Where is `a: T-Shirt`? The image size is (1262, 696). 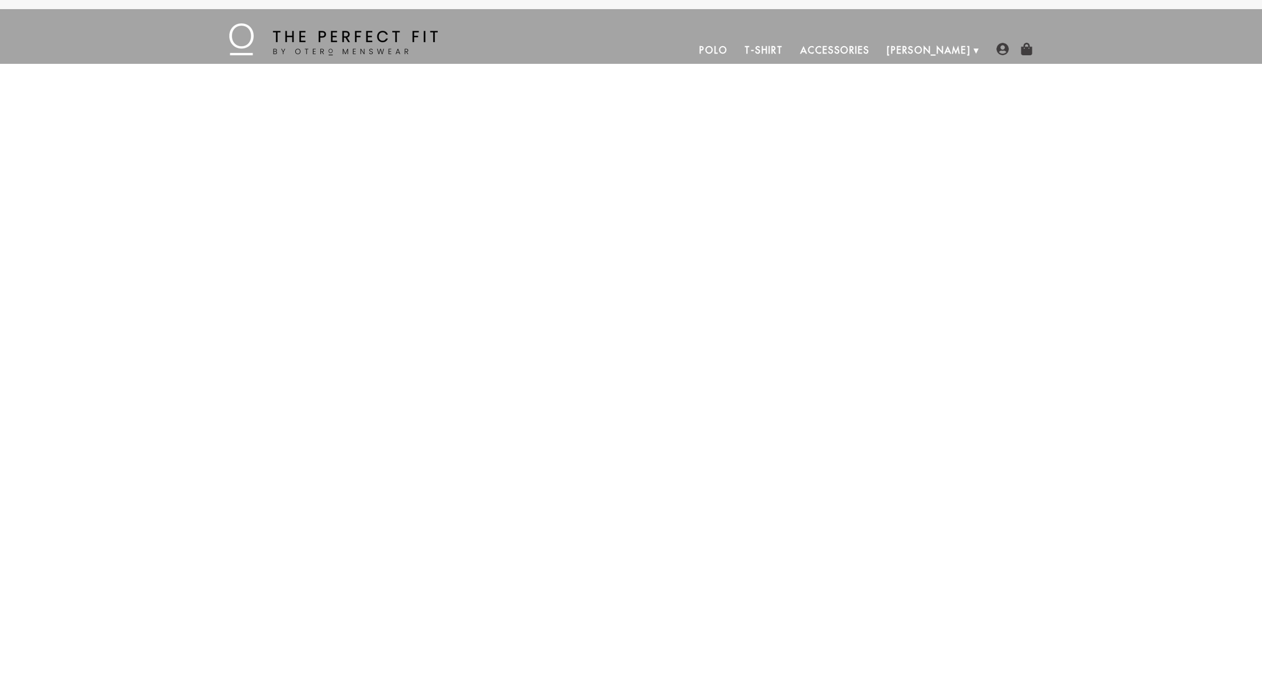 a: T-Shirt is located at coordinates (763, 50).